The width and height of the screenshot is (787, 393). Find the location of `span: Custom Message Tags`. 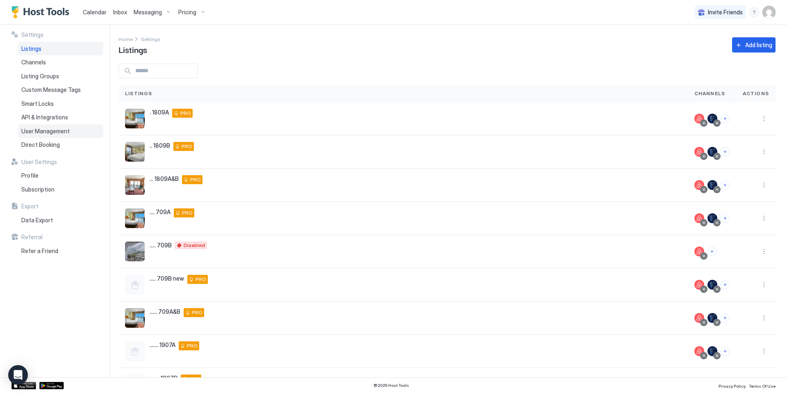

span: Custom Message Tags is located at coordinates (51, 90).